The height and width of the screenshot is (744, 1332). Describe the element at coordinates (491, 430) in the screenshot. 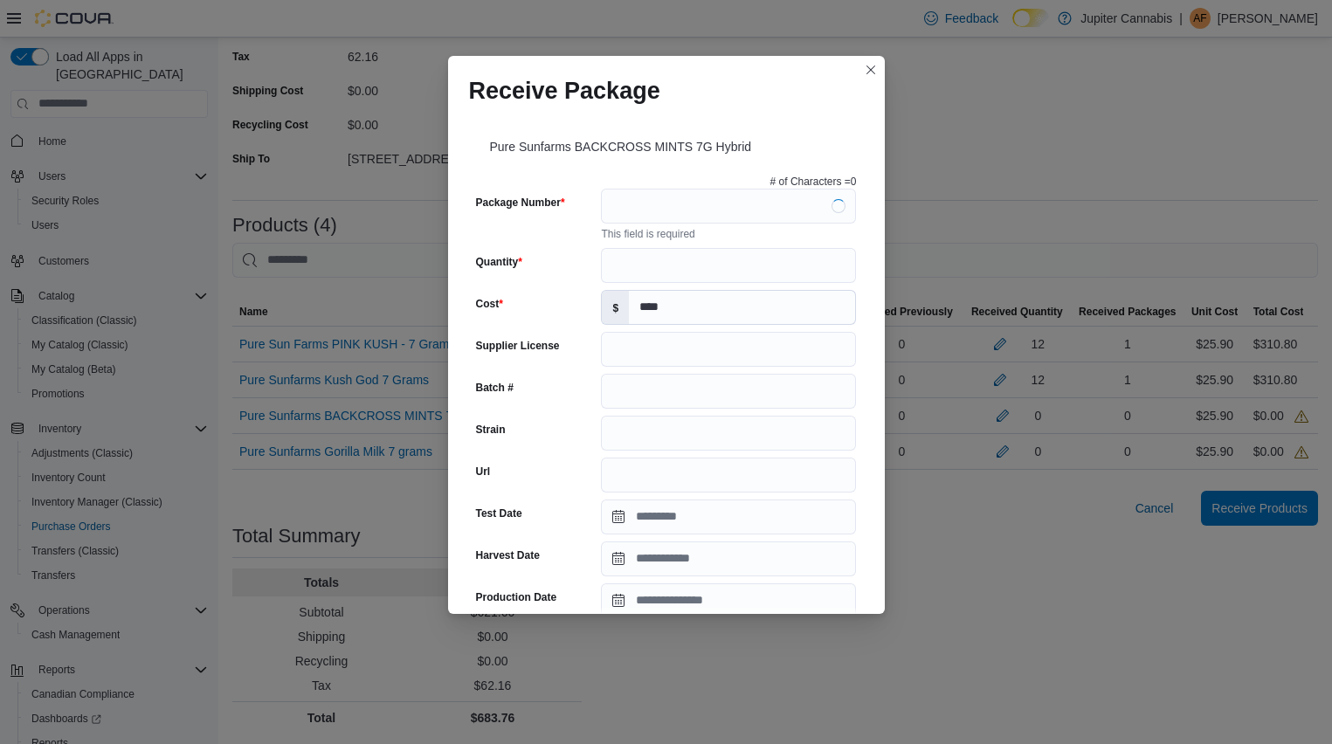

I see `label: Strain` at that location.